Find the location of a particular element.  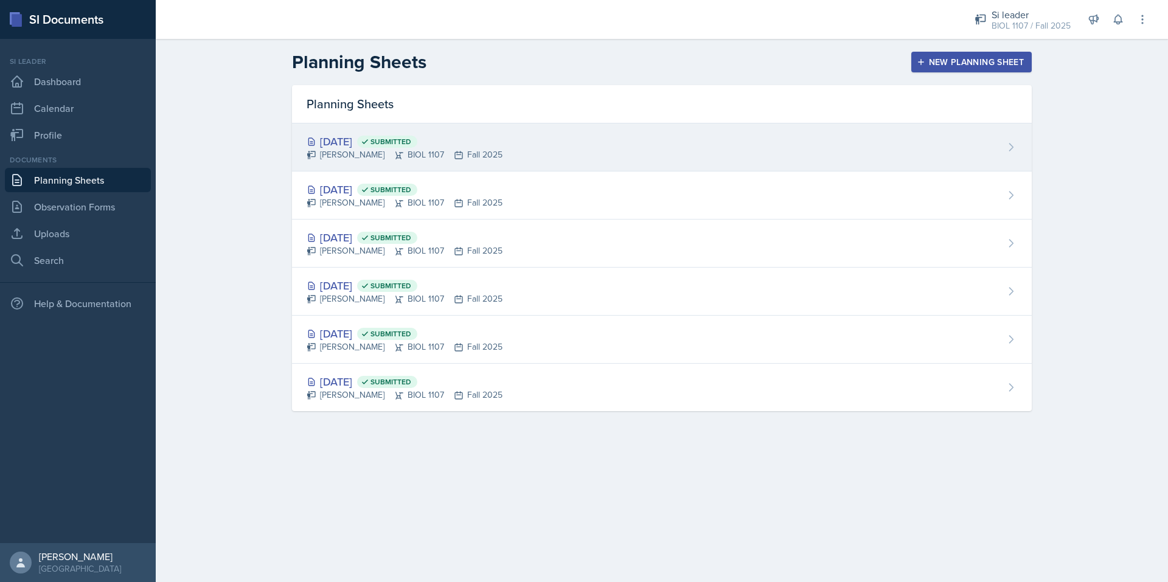

div: New Planning Sheet is located at coordinates (972, 62).